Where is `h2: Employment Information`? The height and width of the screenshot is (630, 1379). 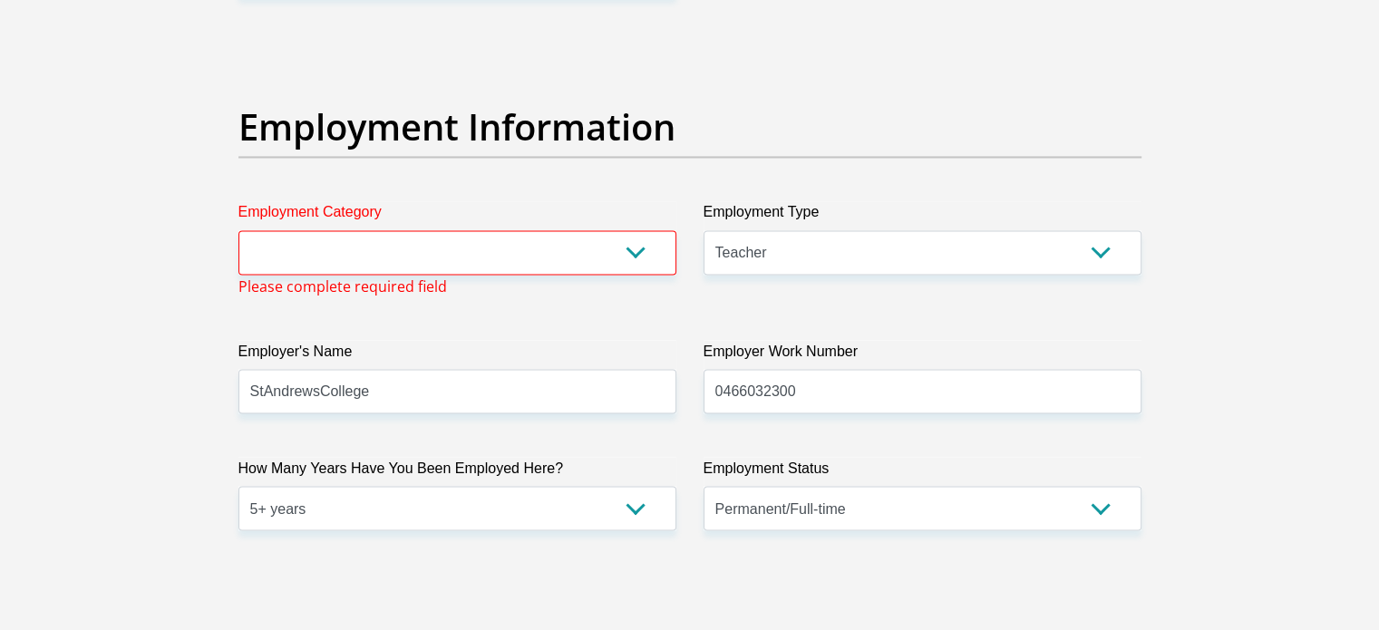
h2: Employment Information is located at coordinates (690, 127).